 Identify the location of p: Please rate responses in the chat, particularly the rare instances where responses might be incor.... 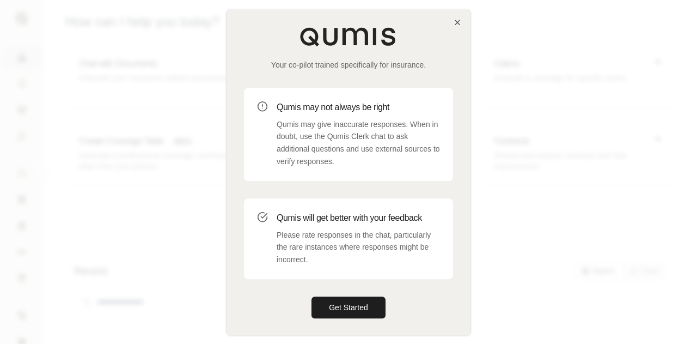
(358, 247).